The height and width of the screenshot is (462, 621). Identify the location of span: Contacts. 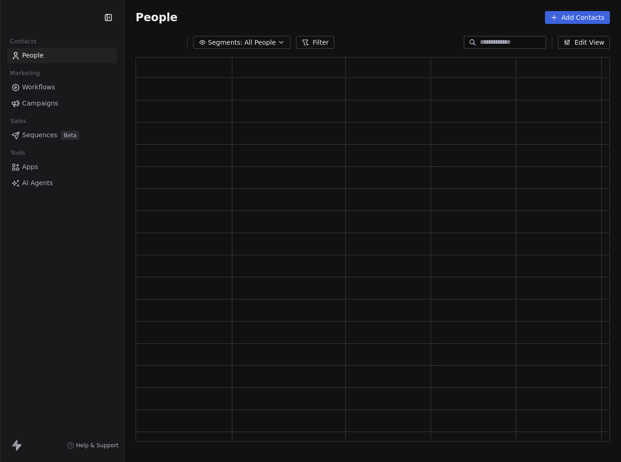
(23, 41).